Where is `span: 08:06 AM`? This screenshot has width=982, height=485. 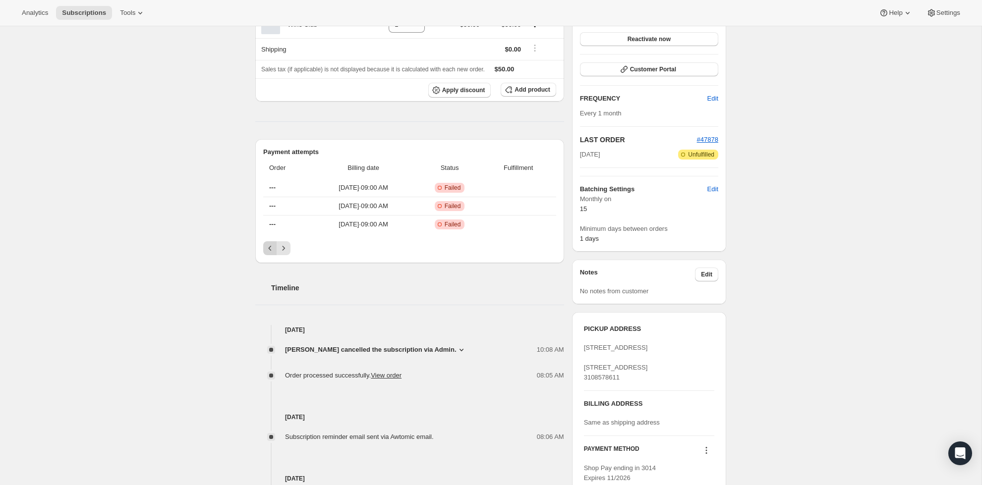 span: 08:06 AM is located at coordinates (550, 437).